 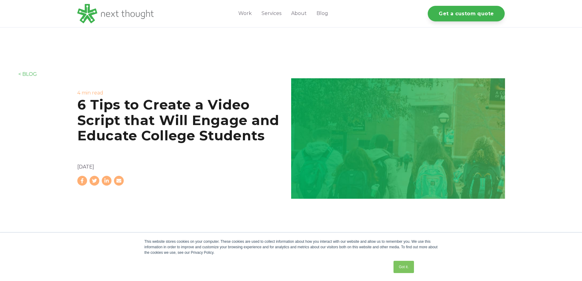 I want to click on img: Engage College Students BG, so click(x=398, y=138).